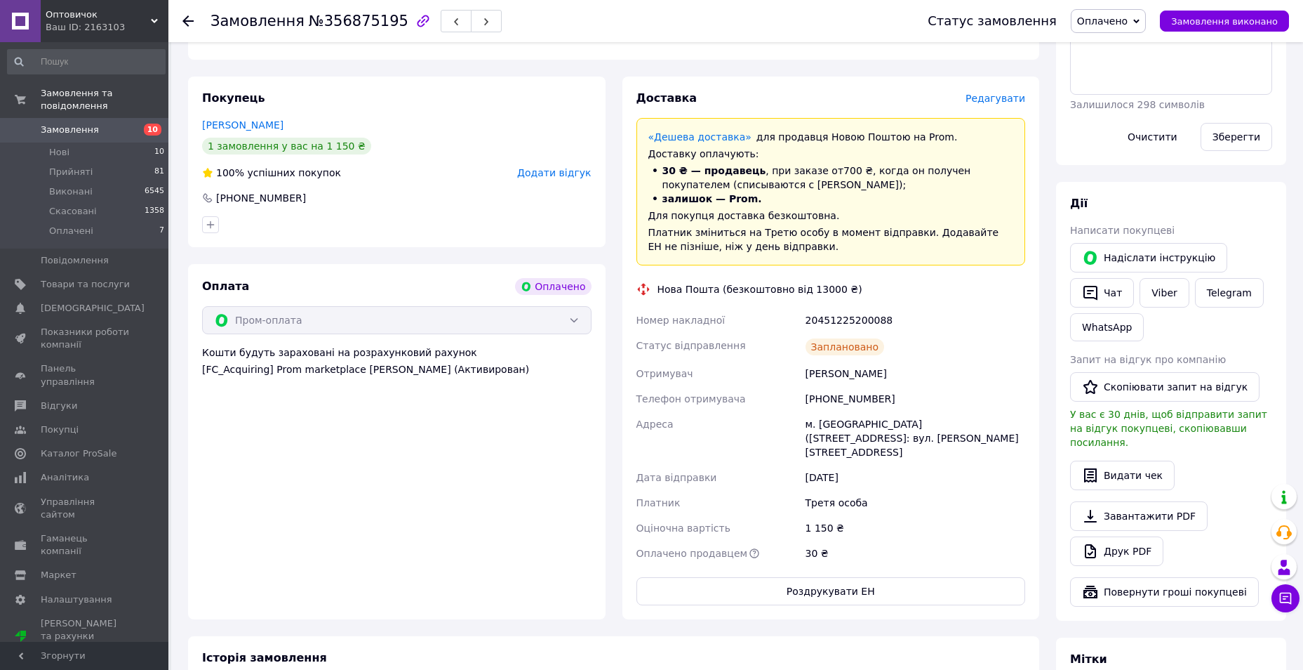  What do you see at coordinates (691, 345) in the screenshot?
I see `span: Статус відправлення` at bounding box center [691, 345].